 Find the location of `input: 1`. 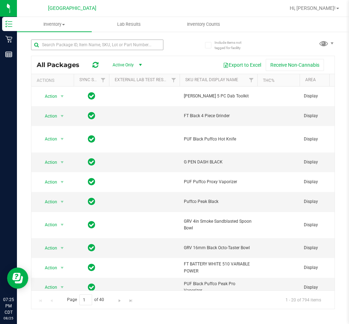

input: 1 is located at coordinates (86, 300).